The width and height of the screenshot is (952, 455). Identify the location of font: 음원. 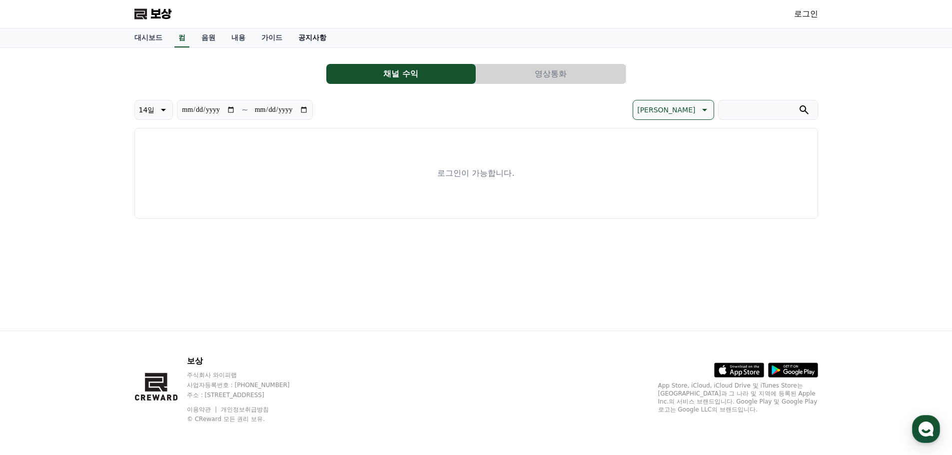
(208, 37).